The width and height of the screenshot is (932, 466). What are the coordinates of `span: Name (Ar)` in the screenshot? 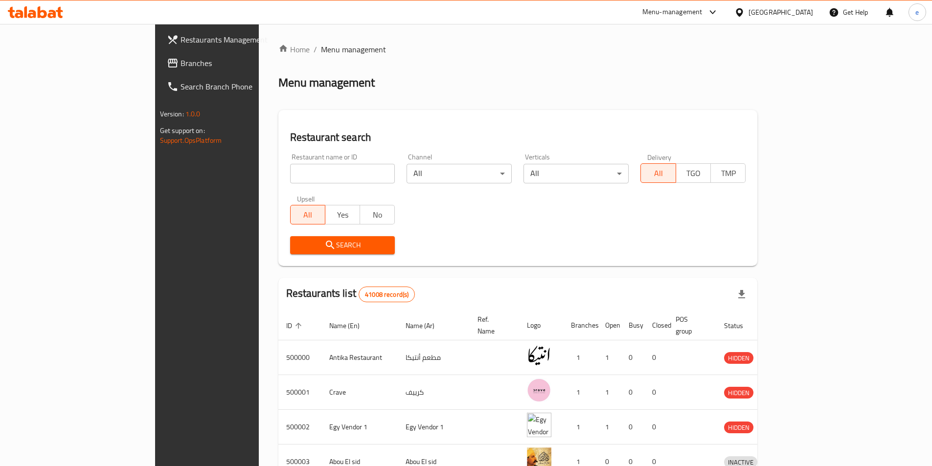 It's located at (426, 326).